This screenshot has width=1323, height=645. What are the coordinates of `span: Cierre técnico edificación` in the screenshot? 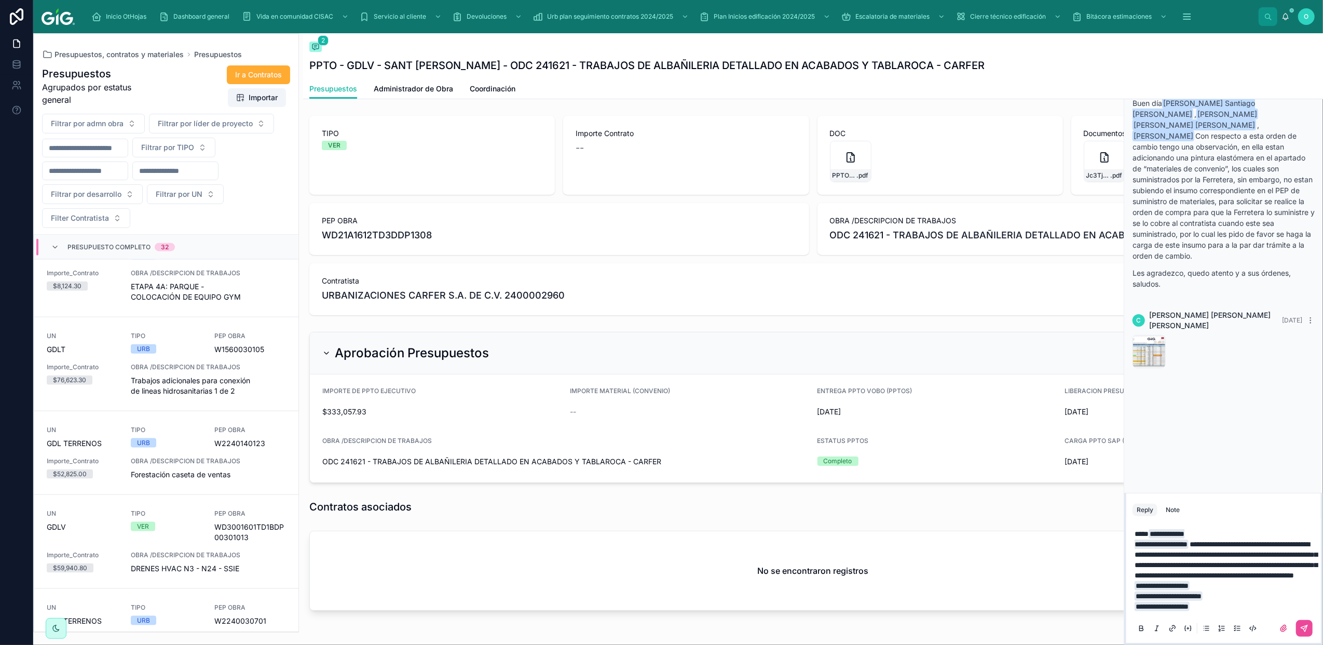 It's located at (1008, 17).